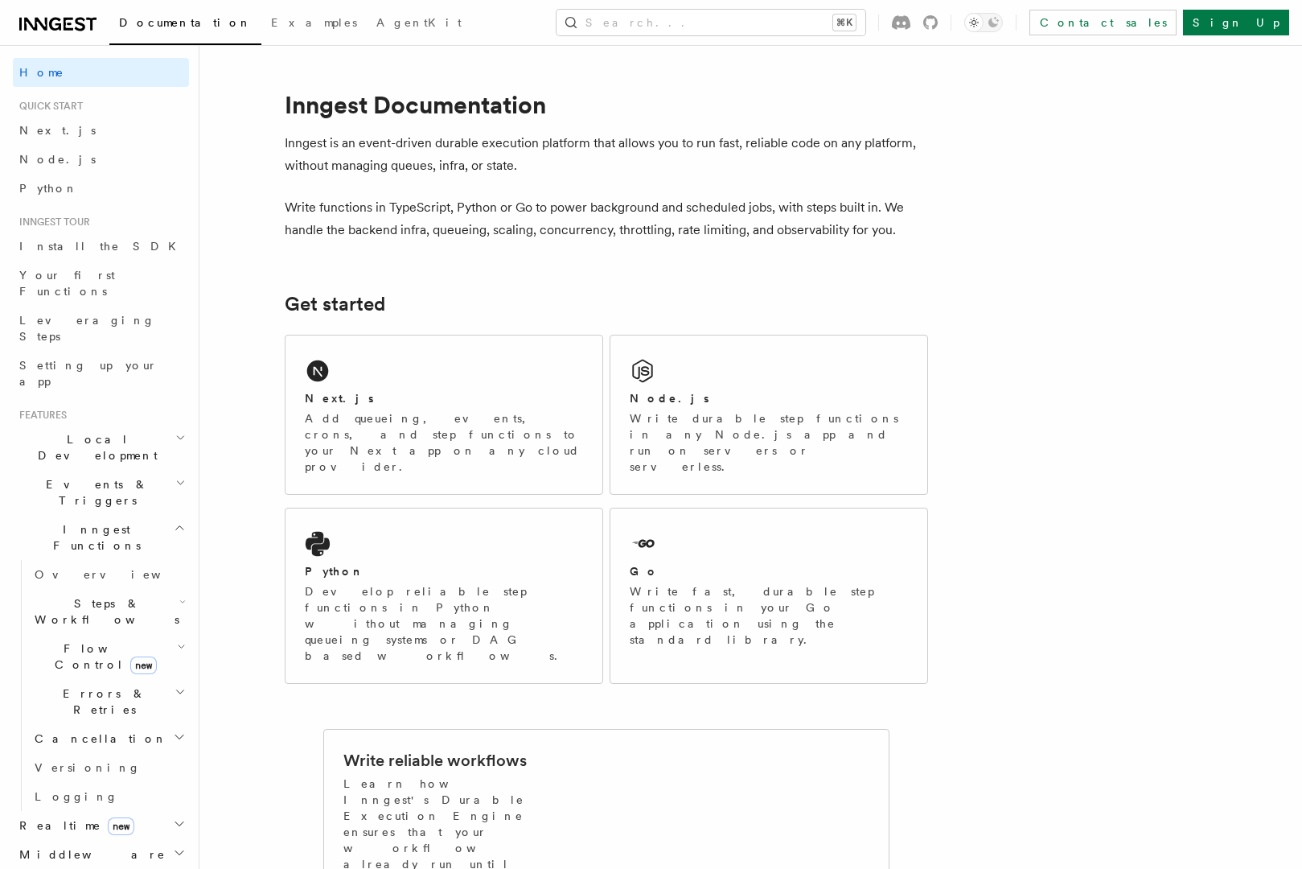 This screenshot has width=1302, height=869. What do you see at coordinates (444, 442) in the screenshot?
I see `p: Add queueing, events, crons, and step functions to your Next app on any cloud provider.` at bounding box center [444, 442].